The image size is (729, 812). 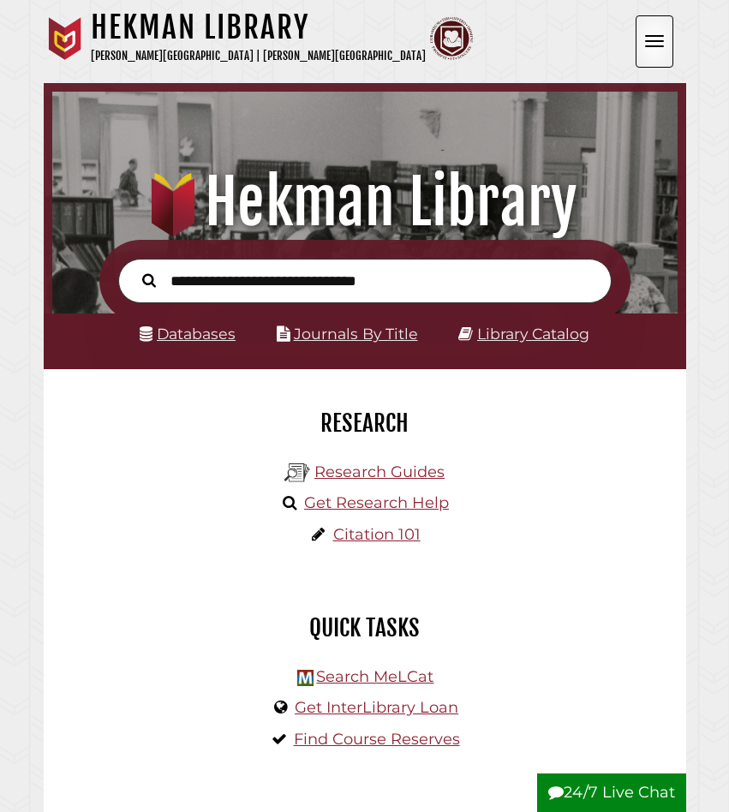 I want to click on h2: Research, so click(x=365, y=423).